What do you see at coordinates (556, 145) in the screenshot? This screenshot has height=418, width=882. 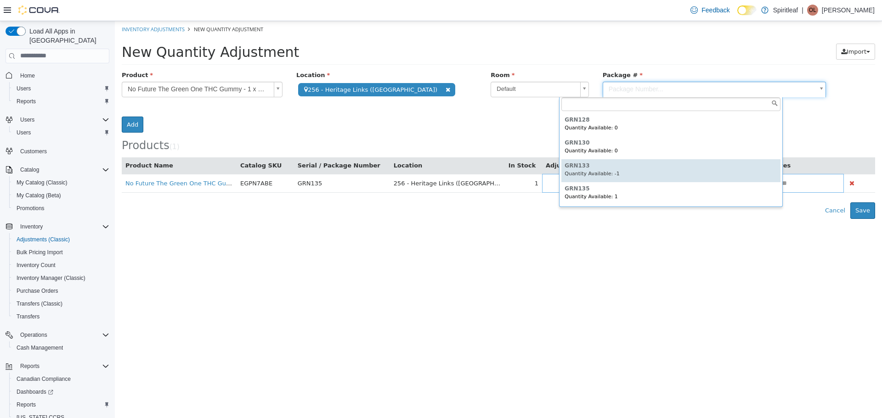 I see `h6: GRN133` at bounding box center [556, 145].